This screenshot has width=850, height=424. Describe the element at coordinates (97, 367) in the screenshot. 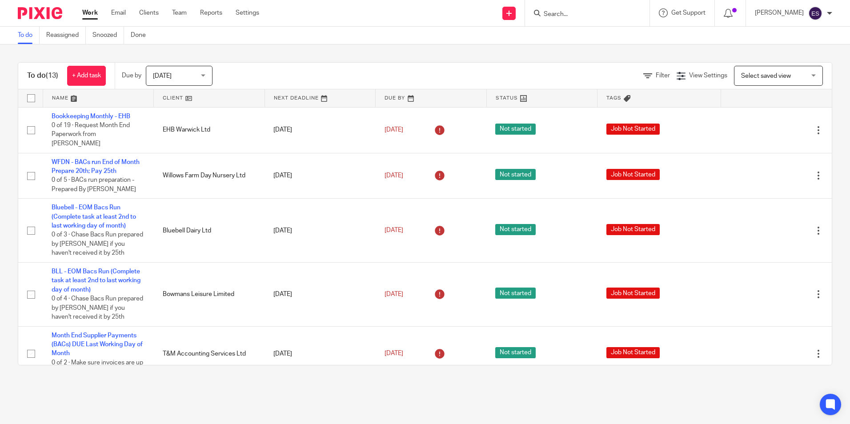

I see `span: 0 of 2 · Make sure invoices are up to date` at that location.